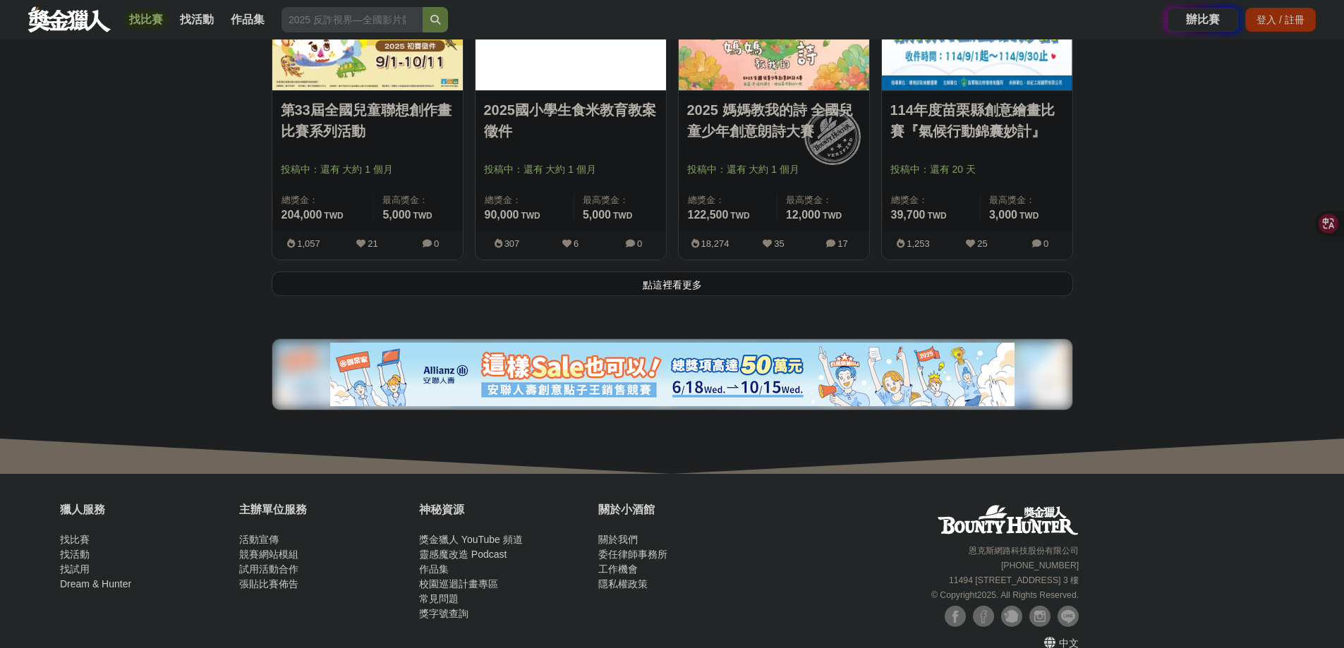 The height and width of the screenshot is (648, 1344). I want to click on img: cf4fb443-4ad2-4338-9fa3-b46b0bf5d316.png, so click(672, 375).